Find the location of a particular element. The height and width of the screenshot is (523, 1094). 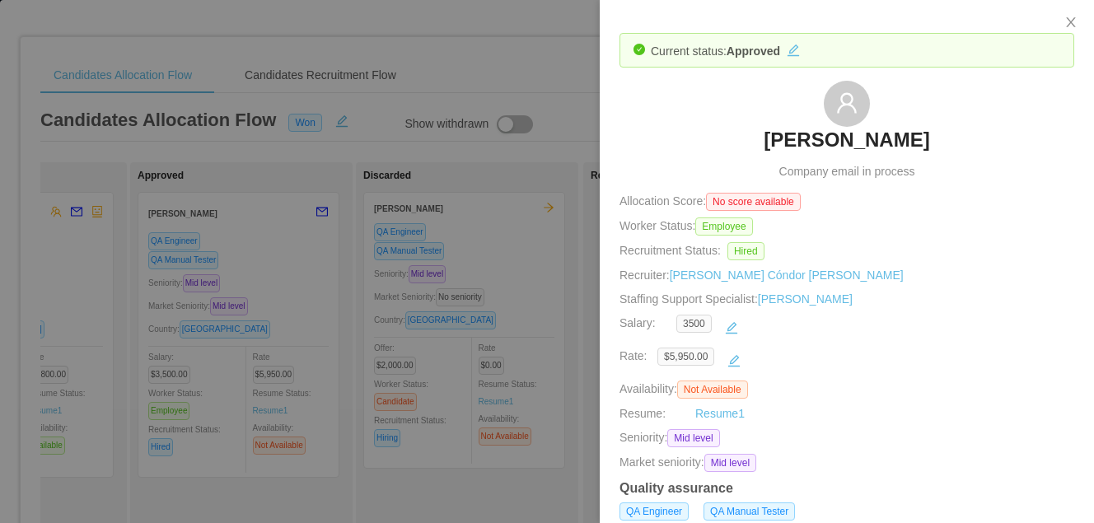

span: QA Manual Tester is located at coordinates (749, 512).